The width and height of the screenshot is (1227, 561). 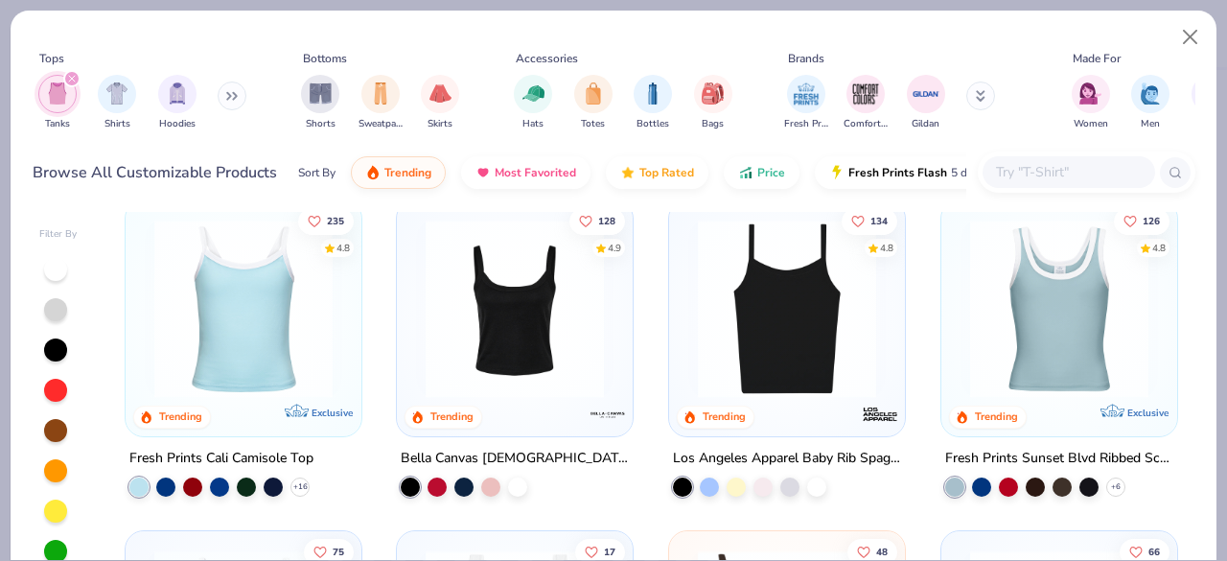 I want to click on span: 134, so click(x=879, y=220).